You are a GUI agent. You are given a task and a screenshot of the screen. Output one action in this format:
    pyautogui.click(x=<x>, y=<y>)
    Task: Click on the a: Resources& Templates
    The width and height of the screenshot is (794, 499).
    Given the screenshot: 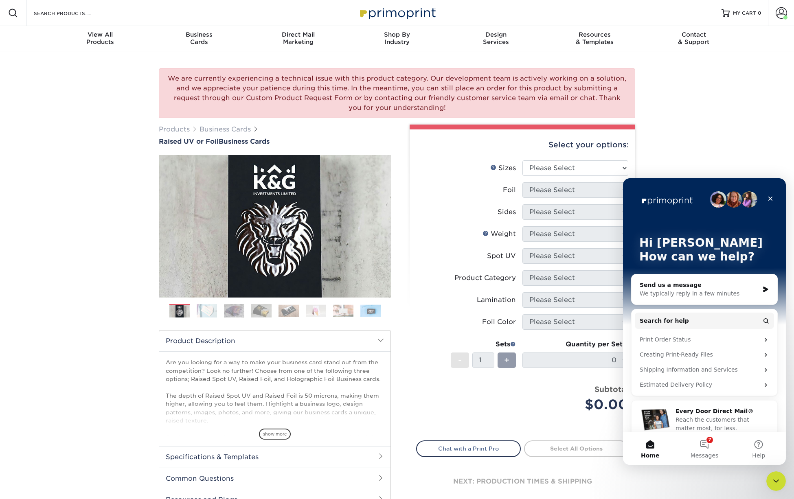 What is the action you would take?
    pyautogui.click(x=595, y=39)
    